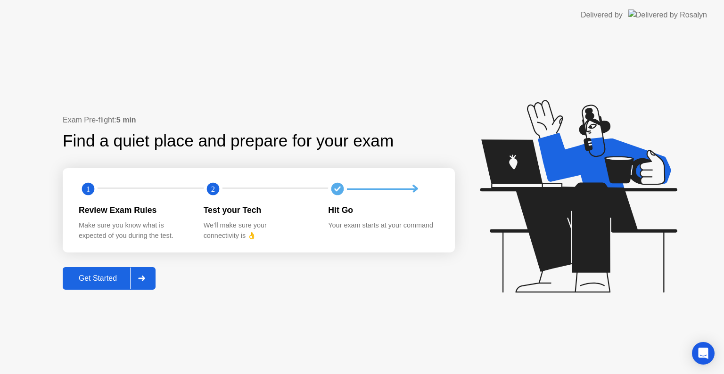  I want to click on b: 5 min, so click(126, 120).